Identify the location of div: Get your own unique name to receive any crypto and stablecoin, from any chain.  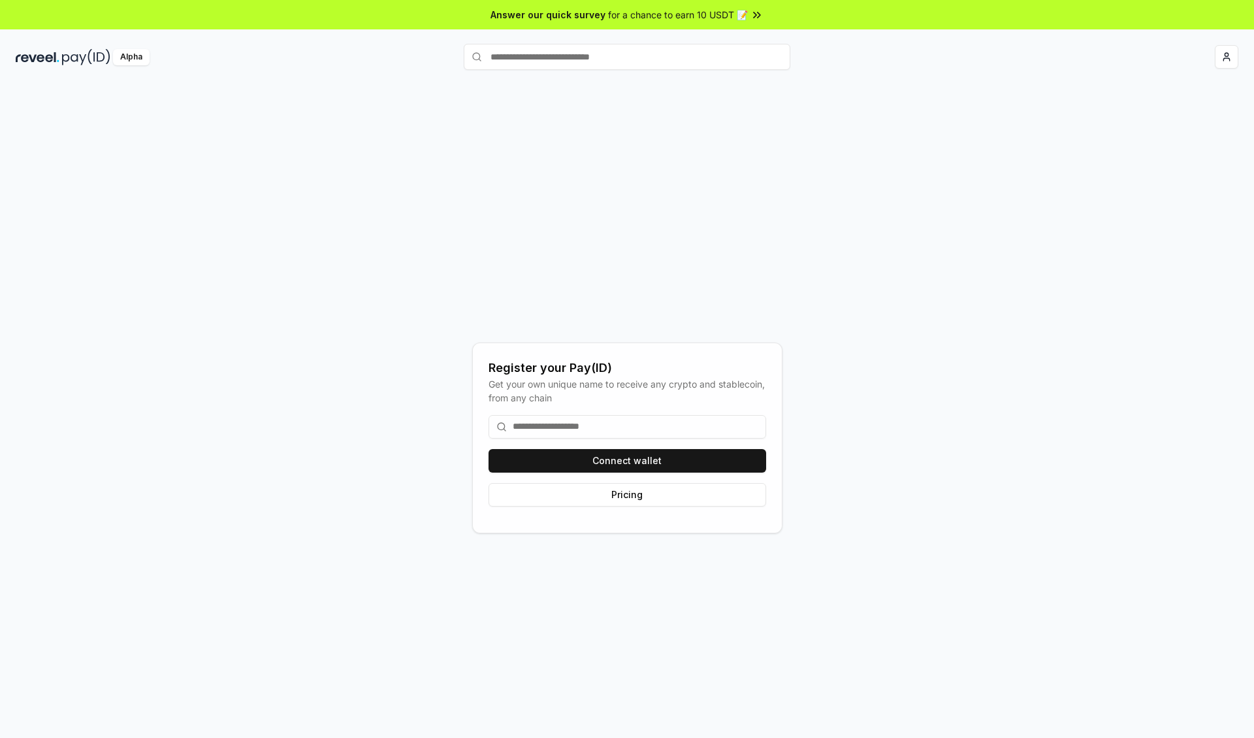
(627, 391).